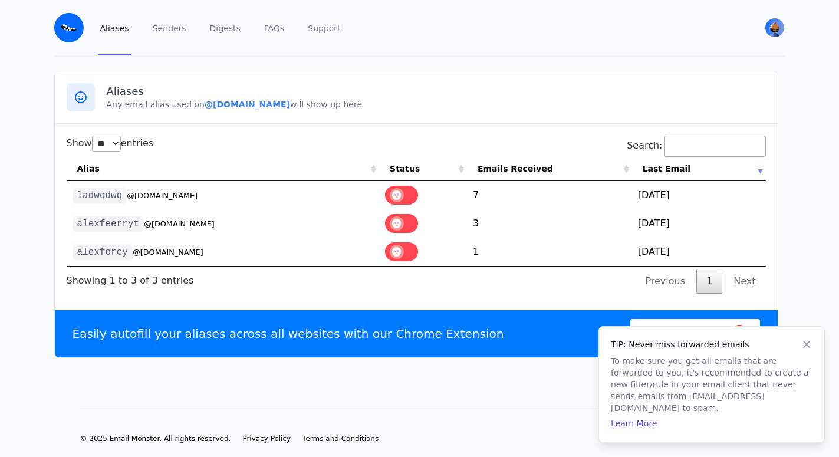 This screenshot has height=457, width=839. What do you see at coordinates (709, 281) in the screenshot?
I see `a: 1` at bounding box center [709, 281].